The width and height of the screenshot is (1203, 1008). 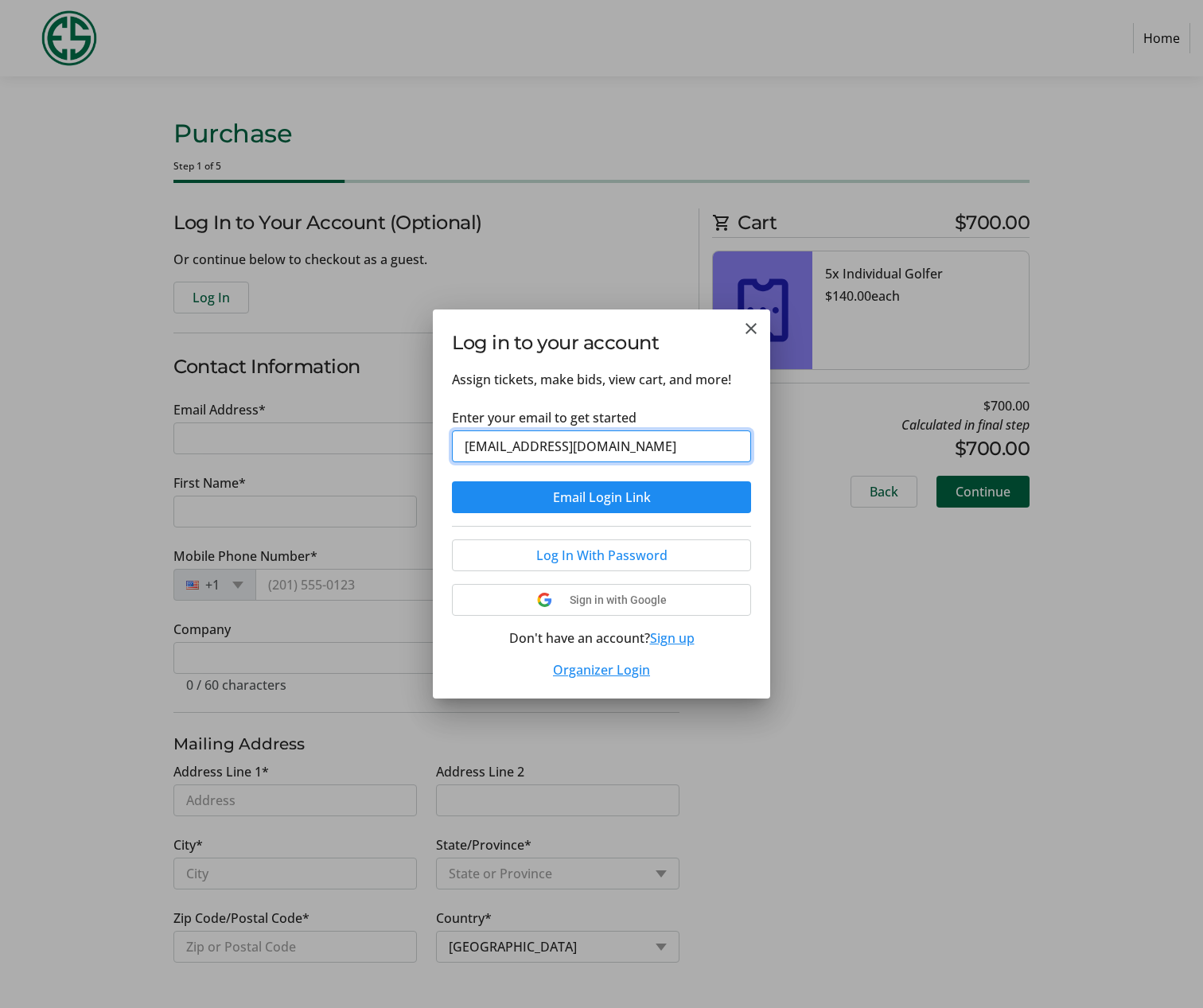 What do you see at coordinates (601, 497) in the screenshot?
I see `button: Email Login Link` at bounding box center [601, 497].